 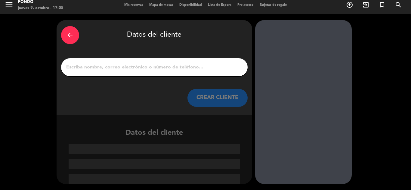 I want to click on span: Pre-acceso, so click(x=245, y=5).